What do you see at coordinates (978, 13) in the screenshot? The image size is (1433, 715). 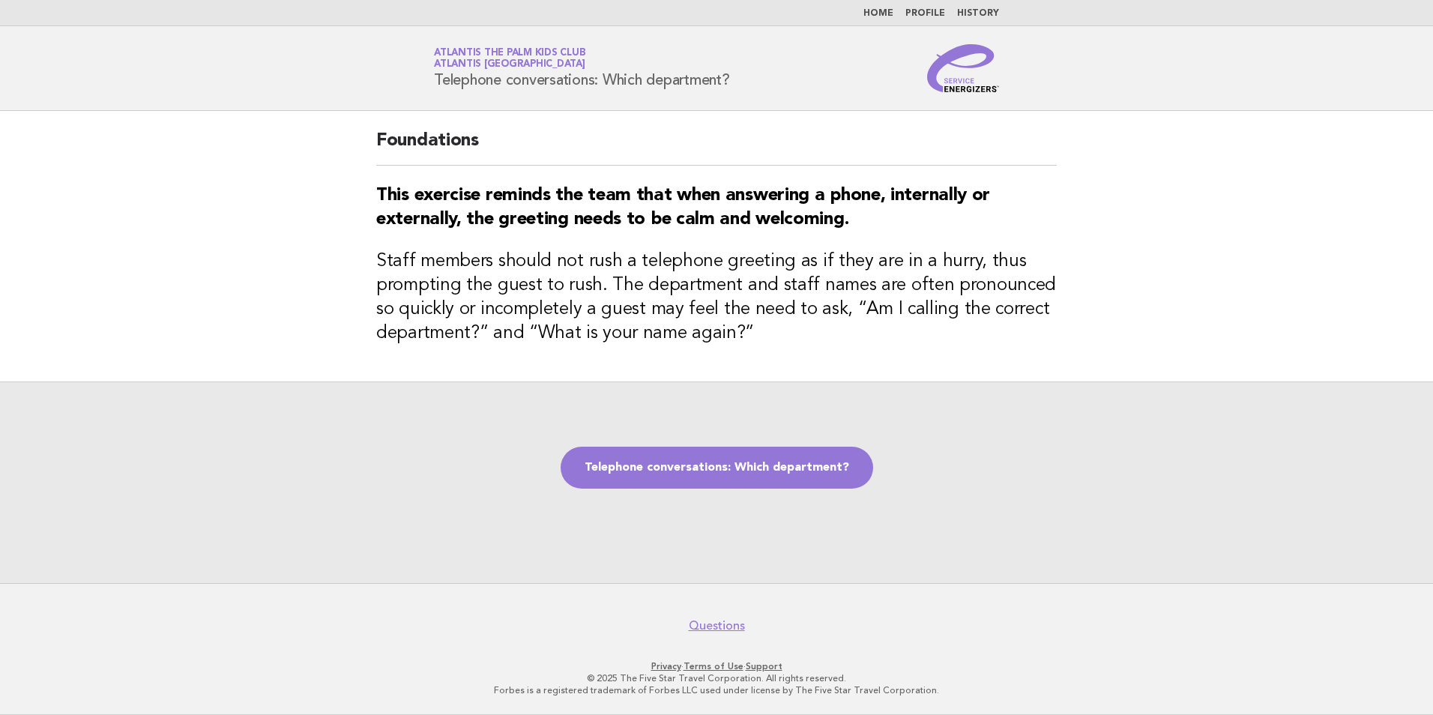 I see `a: History` at bounding box center [978, 13].